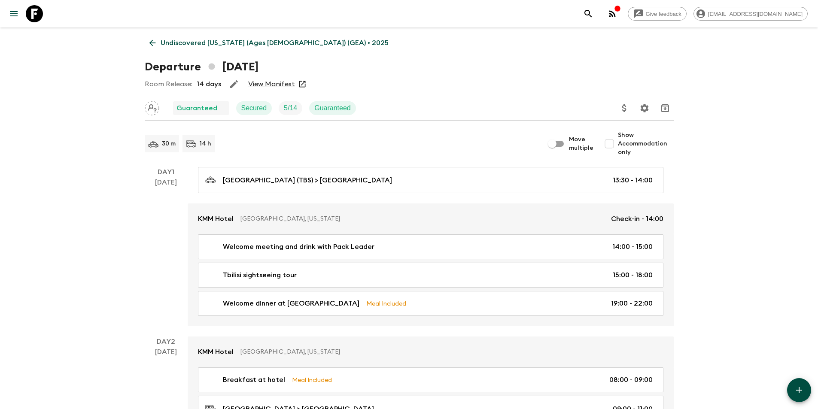 The height and width of the screenshot is (409, 818). Describe the element at coordinates (633, 180) in the screenshot. I see `p: 13:30 - 14:00` at that location.